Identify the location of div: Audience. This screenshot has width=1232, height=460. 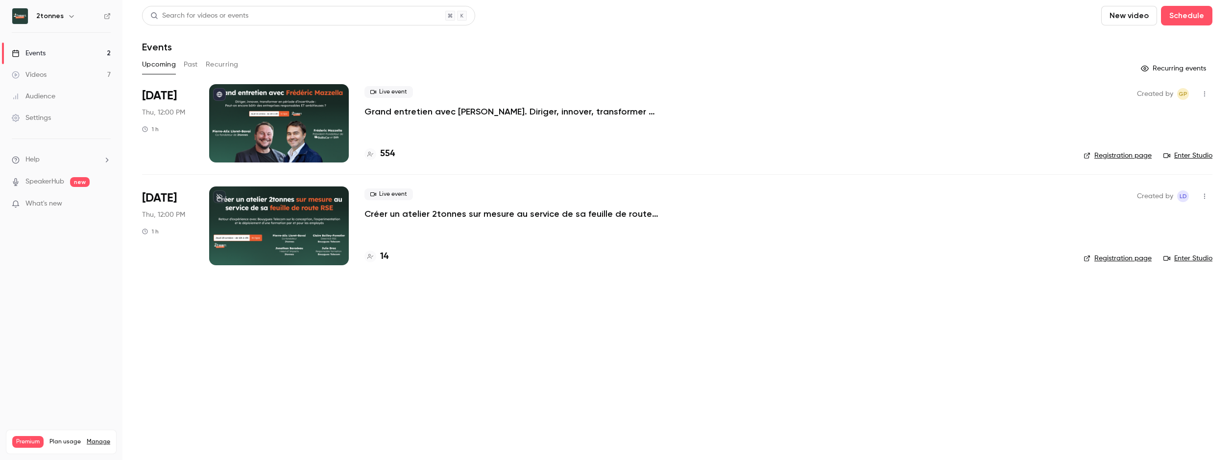
(33, 96).